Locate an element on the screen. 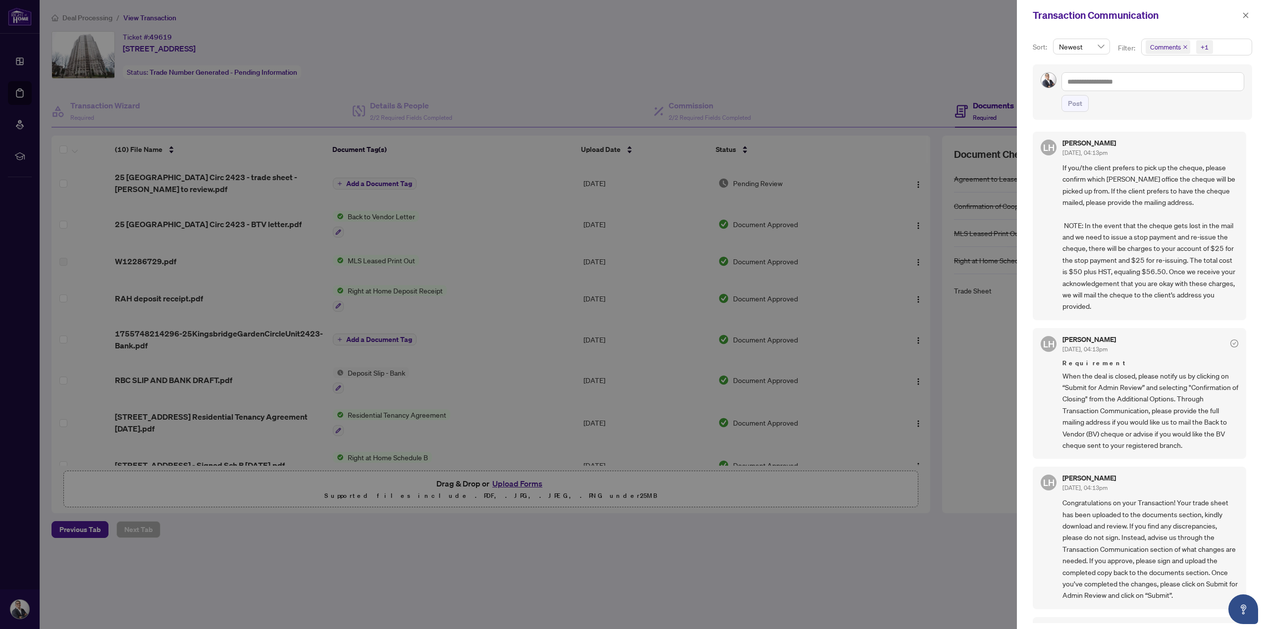 Image resolution: width=1268 pixels, height=629 pixels. p: Filter: is located at coordinates (1127, 48).